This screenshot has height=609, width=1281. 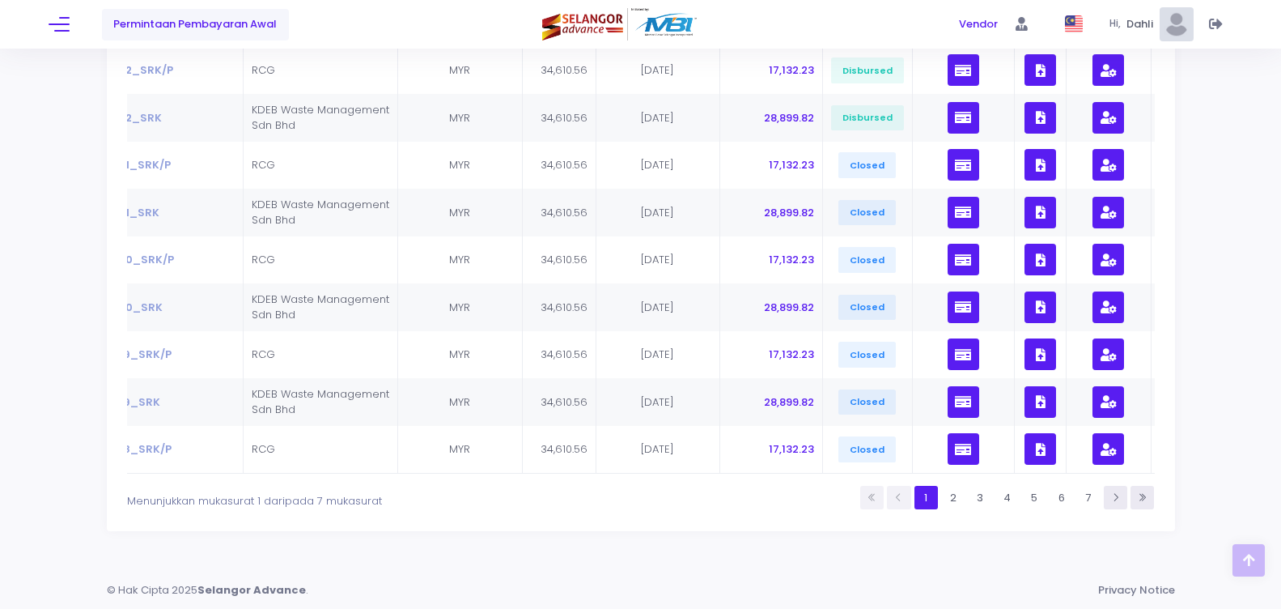 I want to click on a: 5, so click(x=1034, y=497).